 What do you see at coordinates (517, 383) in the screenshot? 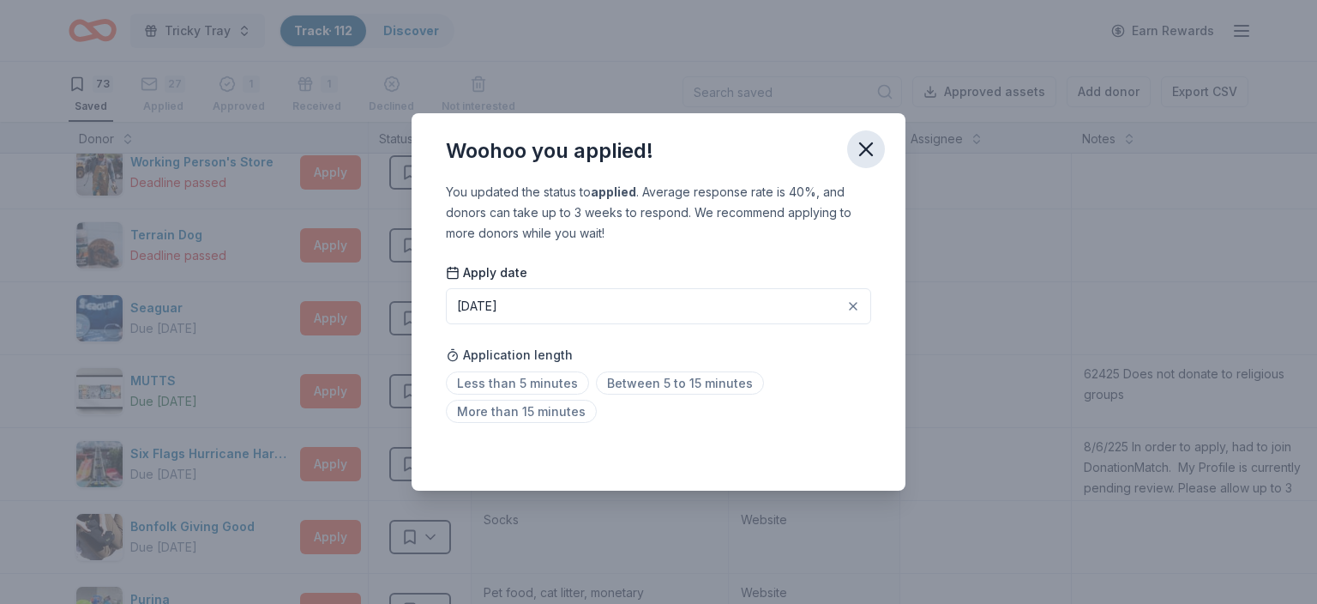
I see `span: Less than 5 minutes` at bounding box center [517, 383].